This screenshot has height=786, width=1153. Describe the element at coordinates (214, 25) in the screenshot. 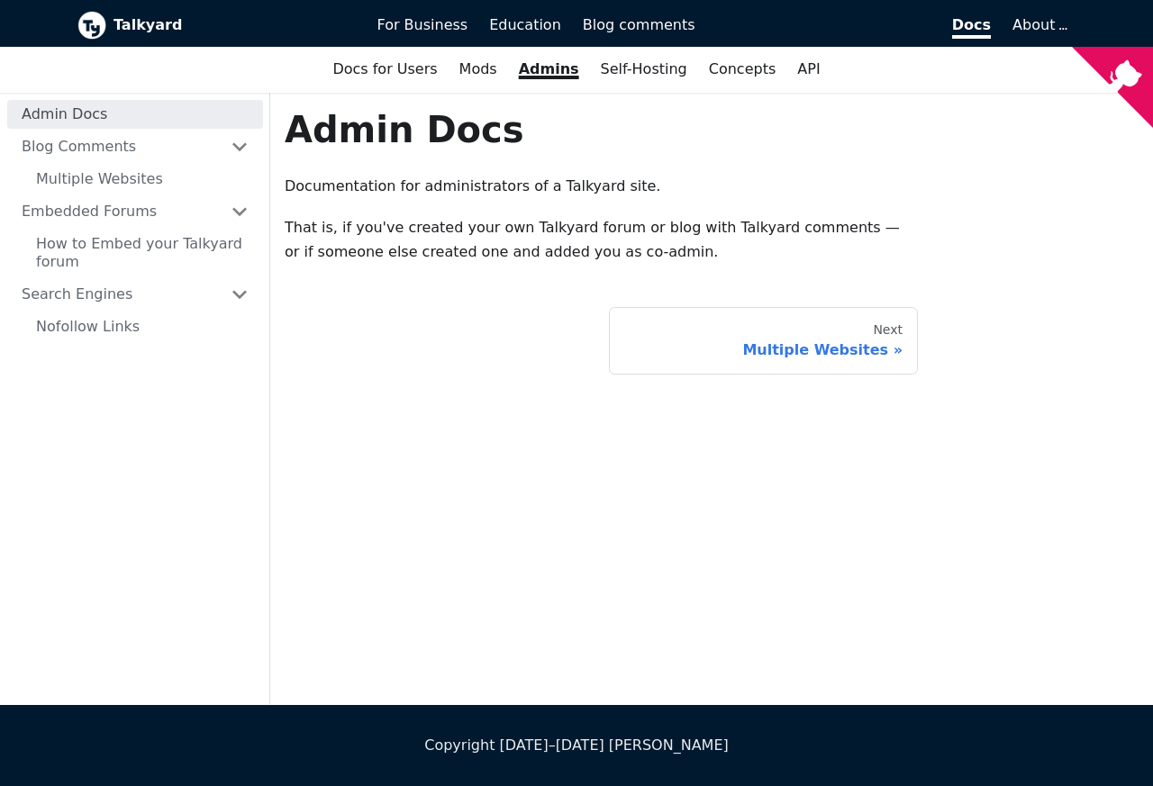

I see `a: Talkyard logoTalkyard` at that location.